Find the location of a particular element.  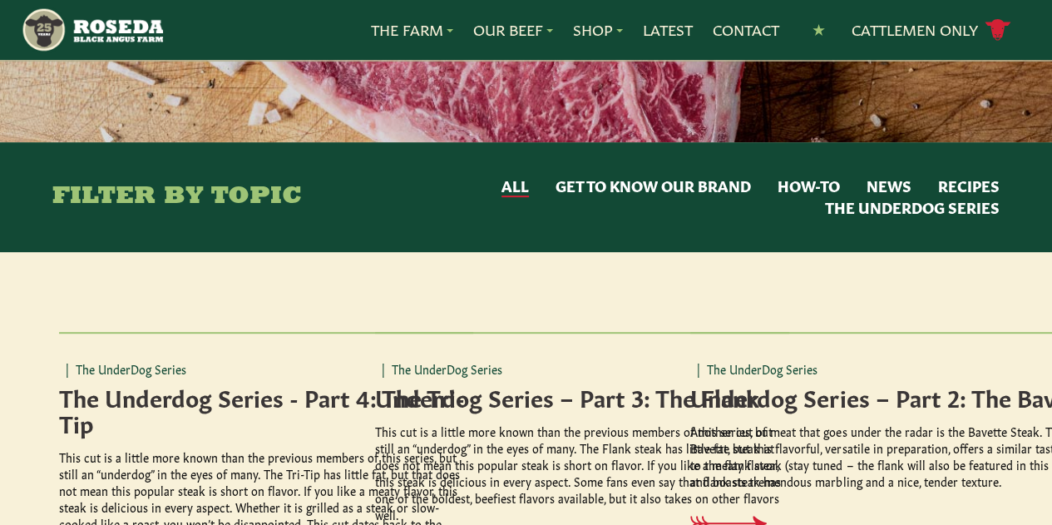

h4: Underdog Series – Part 3: The Flank is located at coordinates (582, 396).